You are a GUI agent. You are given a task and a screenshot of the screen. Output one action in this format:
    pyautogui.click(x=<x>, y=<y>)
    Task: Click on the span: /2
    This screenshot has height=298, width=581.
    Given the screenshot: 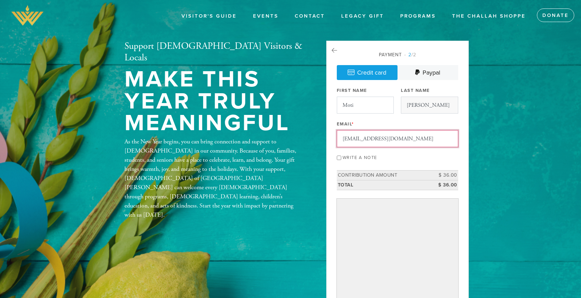 What is the action you would take?
    pyautogui.click(x=410, y=55)
    